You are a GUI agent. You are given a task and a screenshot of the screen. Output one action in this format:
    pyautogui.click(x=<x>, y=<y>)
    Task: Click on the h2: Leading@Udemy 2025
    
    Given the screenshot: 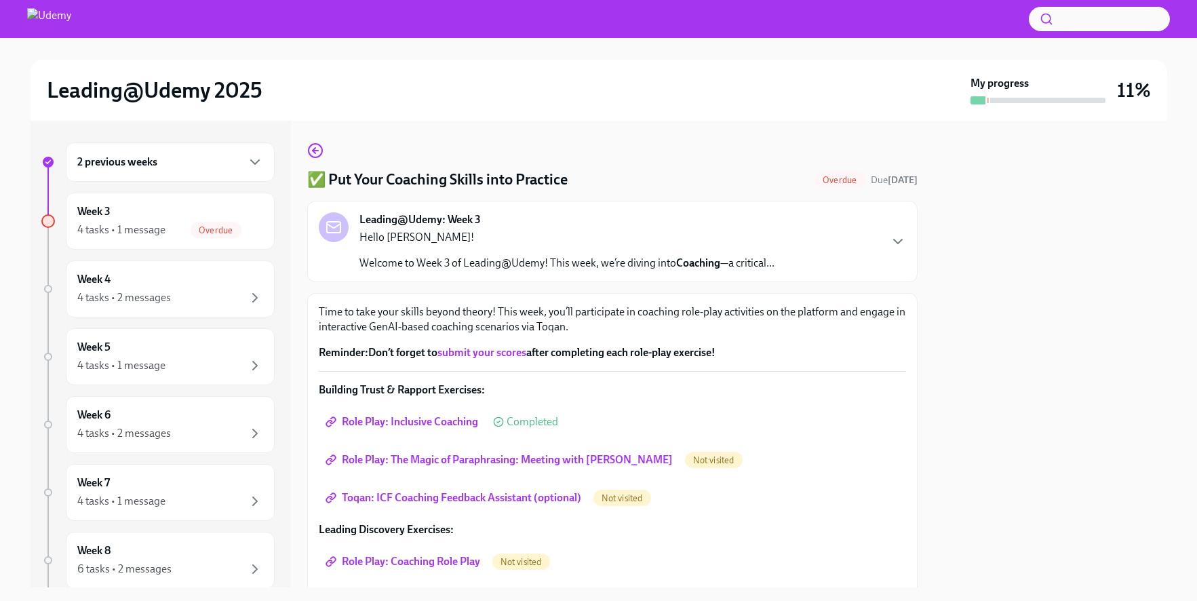 What is the action you would take?
    pyautogui.click(x=155, y=90)
    